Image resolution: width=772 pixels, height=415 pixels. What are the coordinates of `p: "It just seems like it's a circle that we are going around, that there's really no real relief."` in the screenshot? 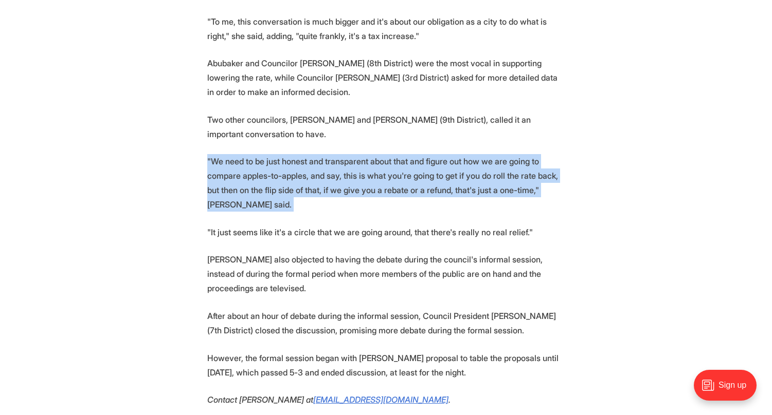 It's located at (386, 232).